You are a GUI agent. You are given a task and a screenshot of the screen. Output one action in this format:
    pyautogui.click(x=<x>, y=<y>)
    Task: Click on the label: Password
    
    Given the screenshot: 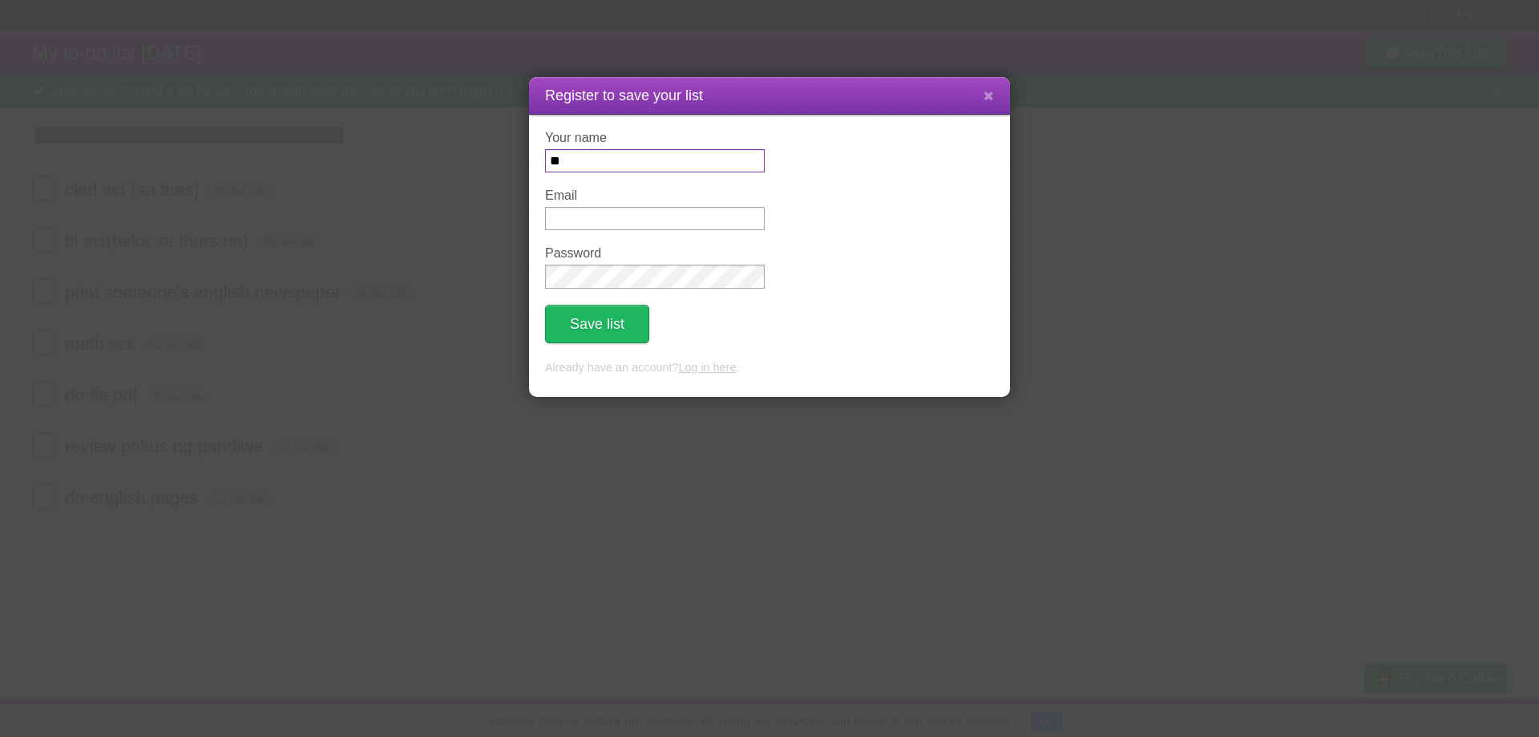 What is the action you would take?
    pyautogui.click(x=655, y=253)
    